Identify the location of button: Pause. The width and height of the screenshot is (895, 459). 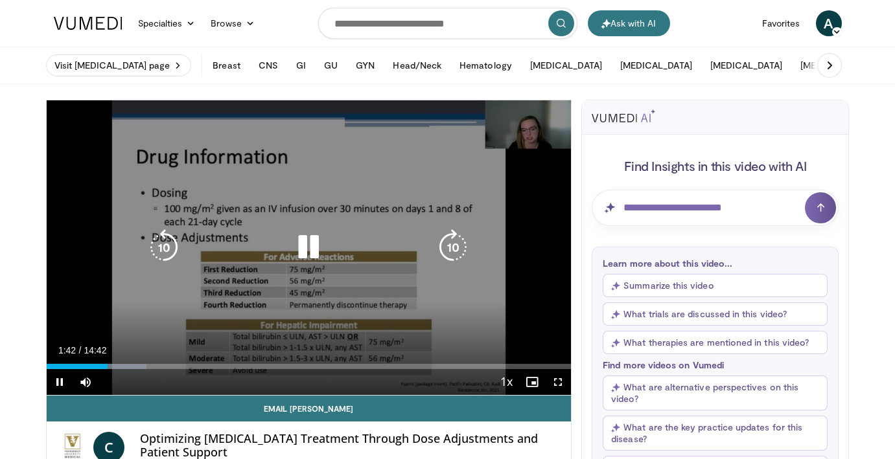
(60, 382).